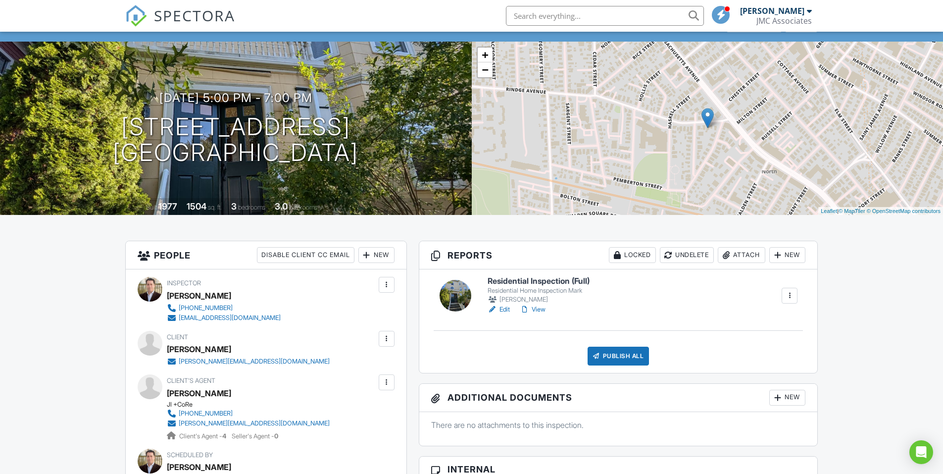 Image resolution: width=943 pixels, height=474 pixels. What do you see at coordinates (632, 255) in the screenshot?
I see `div: Locked` at bounding box center [632, 255].